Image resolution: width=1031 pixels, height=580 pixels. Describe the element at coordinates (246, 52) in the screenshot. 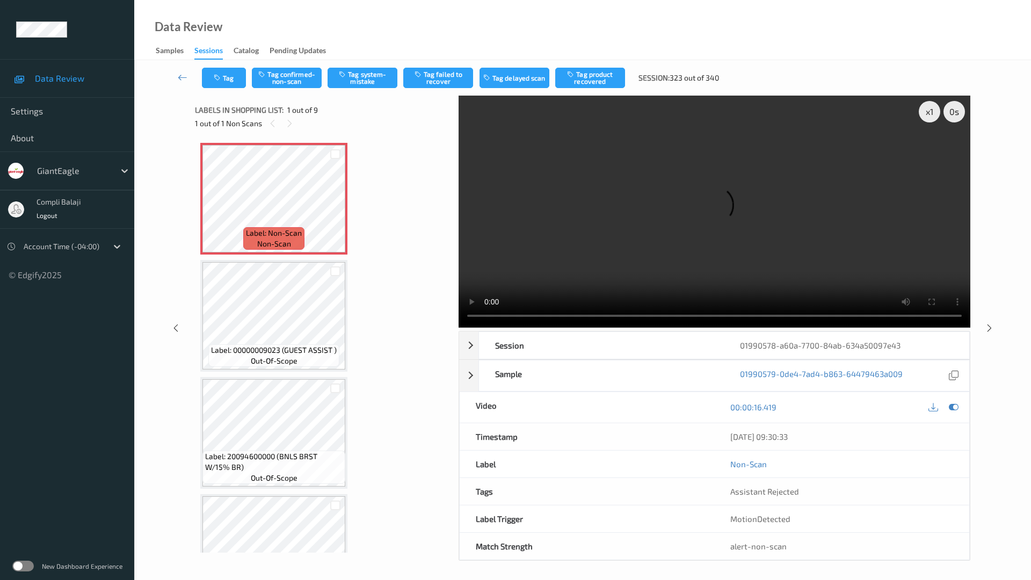

I see `div: Catalog` at that location.